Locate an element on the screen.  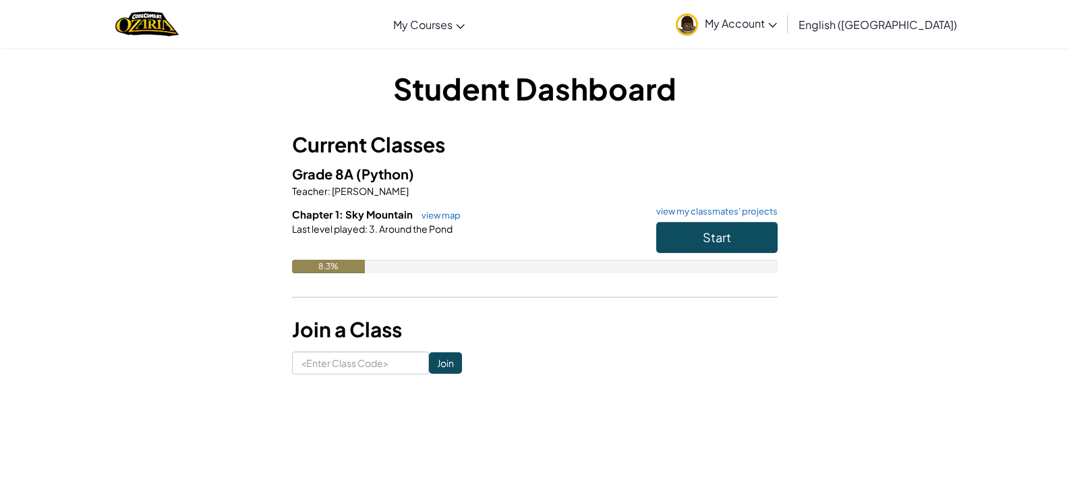
img: avatar is located at coordinates (687, 24).